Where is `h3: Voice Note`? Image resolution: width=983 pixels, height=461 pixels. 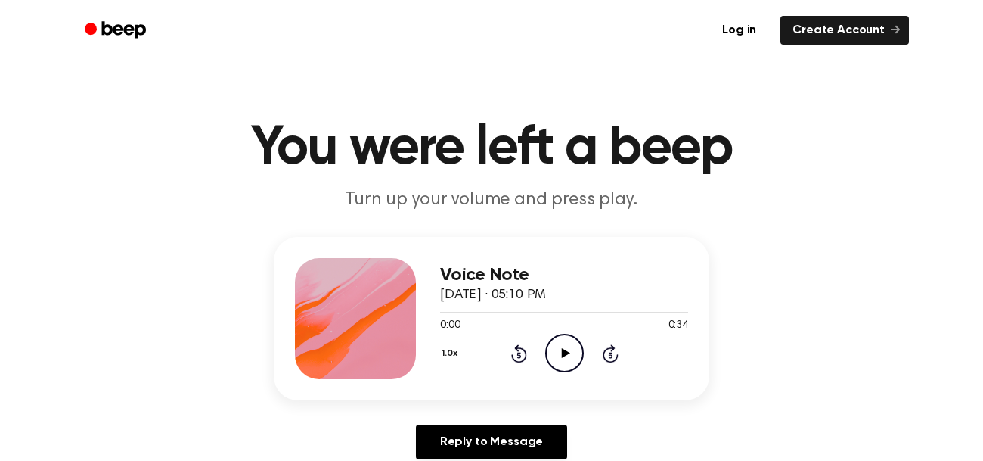 h3: Voice Note is located at coordinates (564, 275).